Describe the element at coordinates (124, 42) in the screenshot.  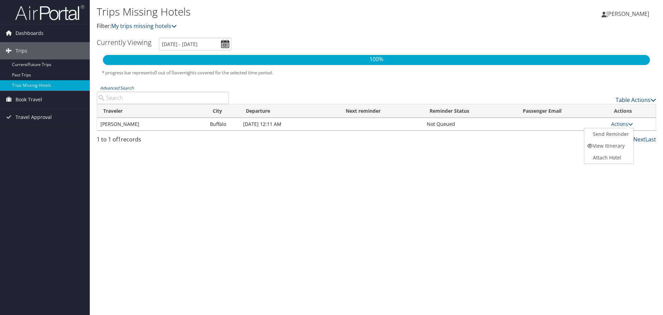
I see `h3: Currently Viewing` at that location.